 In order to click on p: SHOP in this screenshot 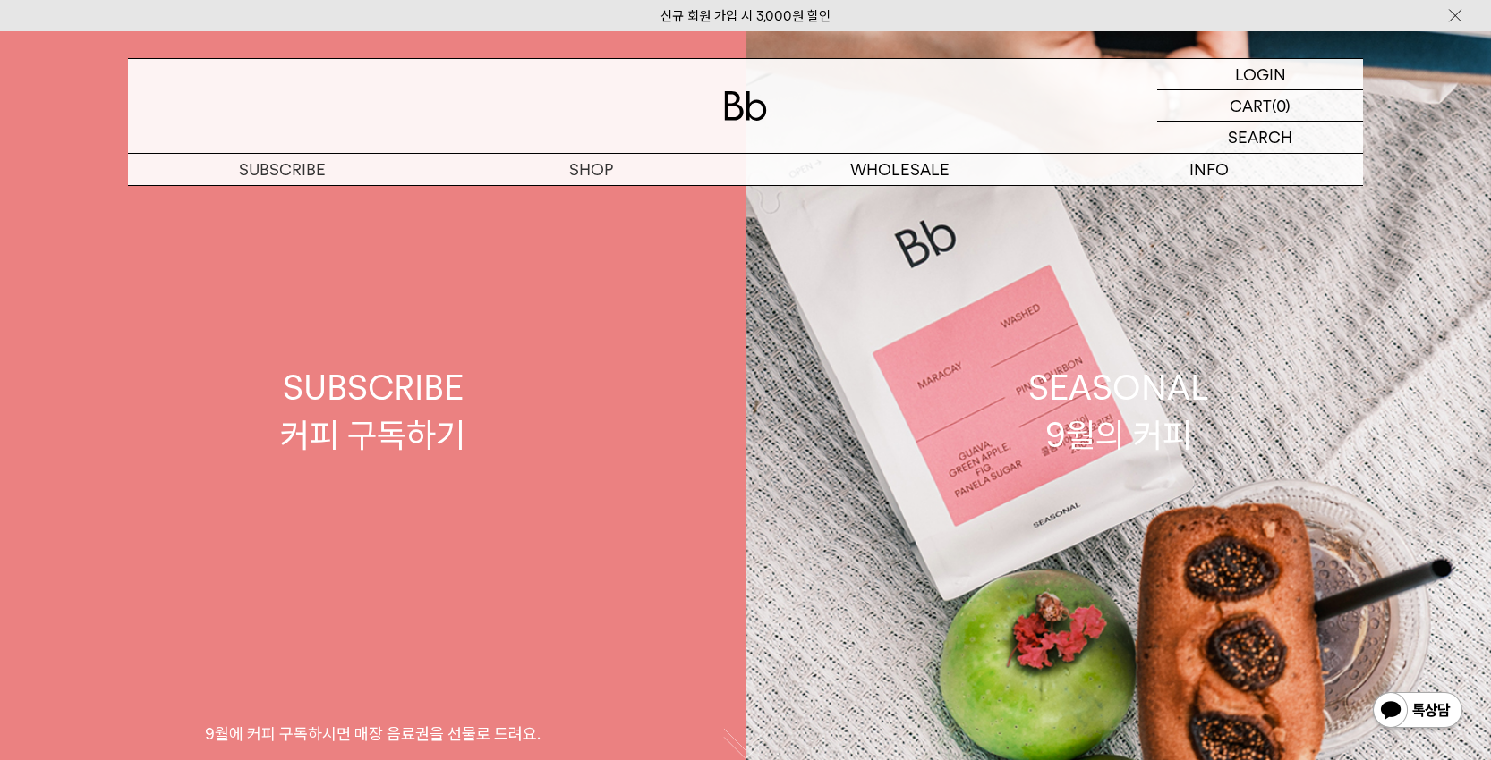, I will do `click(590, 169)`.